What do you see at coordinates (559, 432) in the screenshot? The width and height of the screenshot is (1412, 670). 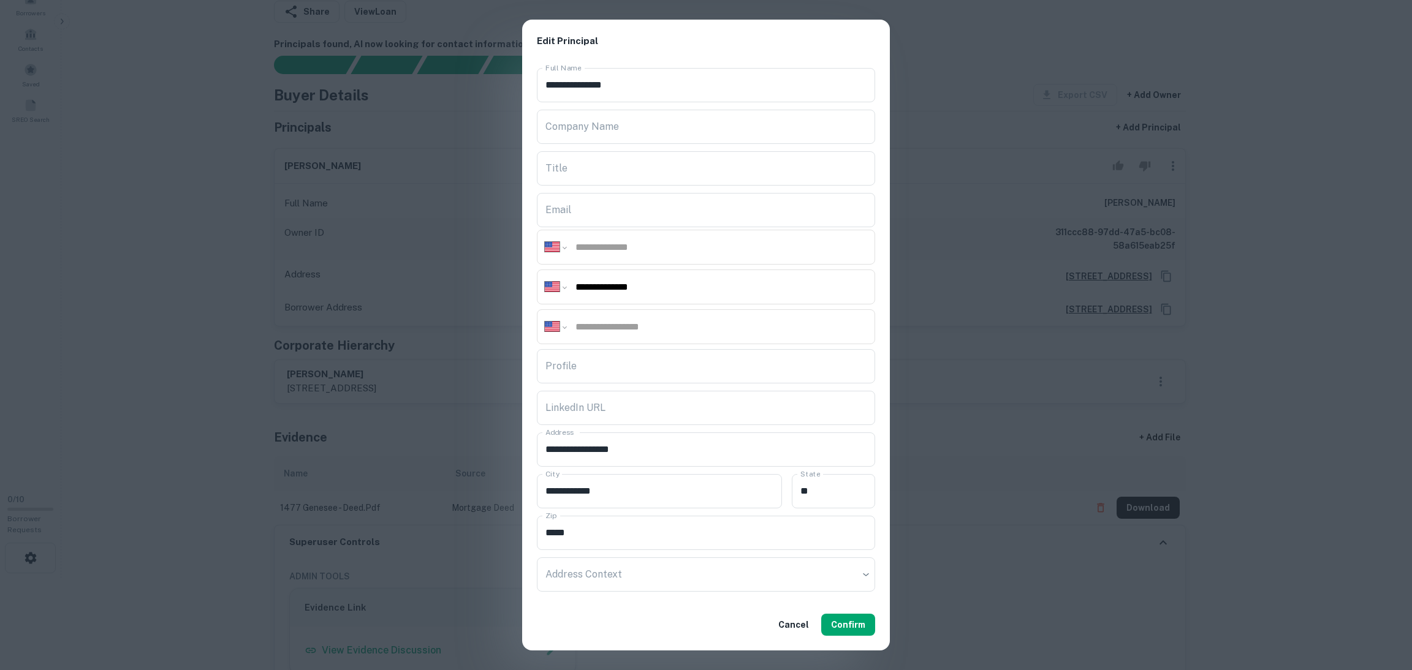 I see `label: Address` at bounding box center [559, 432].